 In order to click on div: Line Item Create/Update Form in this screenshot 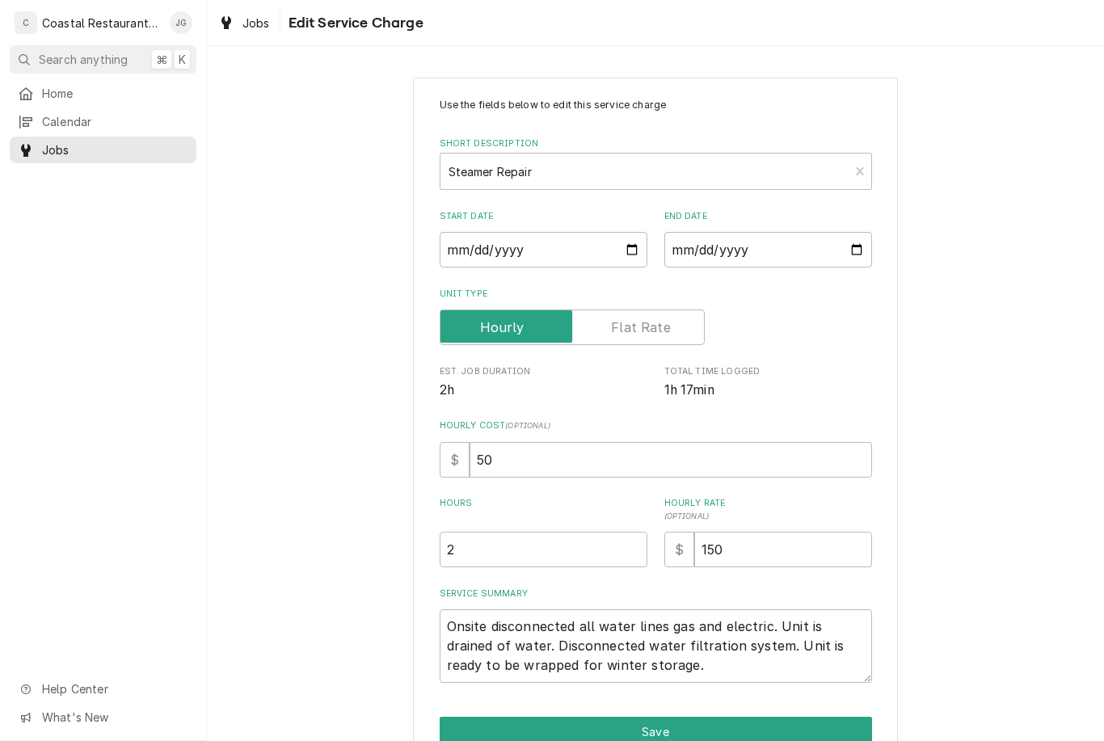, I will do `click(656, 390)`.